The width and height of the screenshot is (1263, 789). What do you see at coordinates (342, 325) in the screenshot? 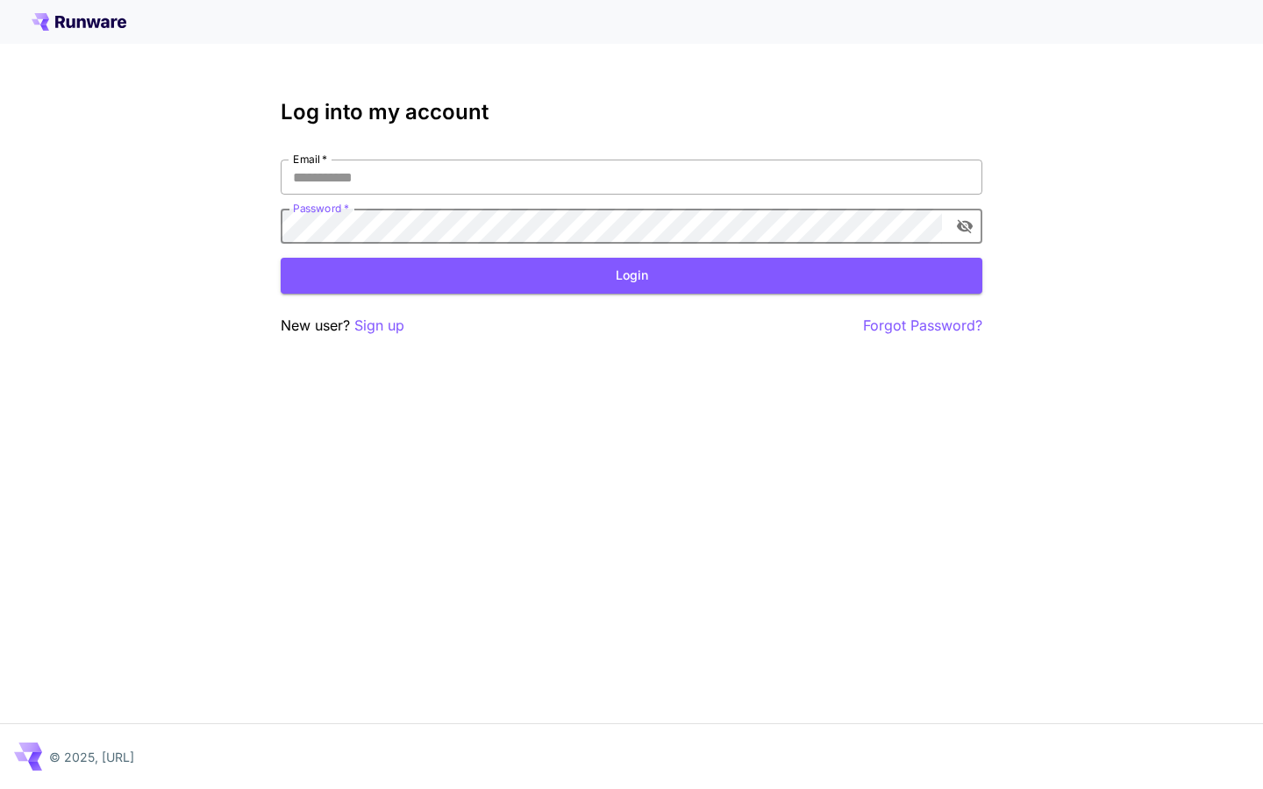
I see `p: New user?` at bounding box center [342, 325].